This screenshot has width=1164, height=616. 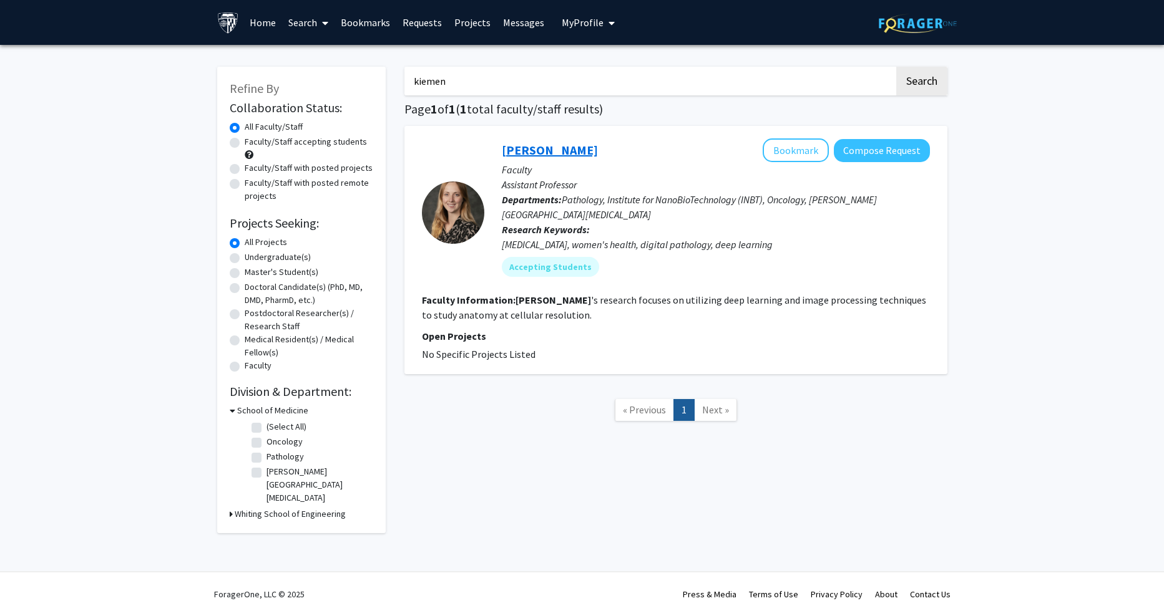 I want to click on label: Postdoctoral Researcher(s) / Research Staff, so click(x=309, y=320).